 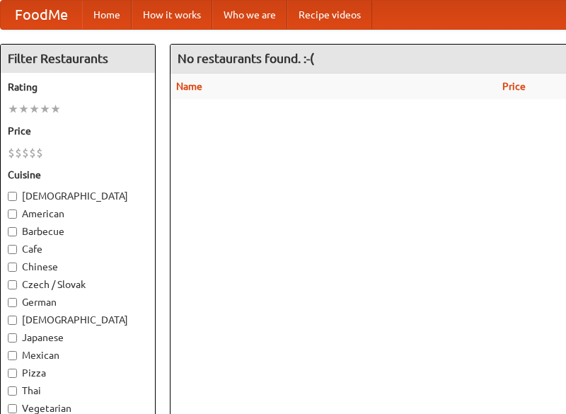 I want to click on input: Thai, so click(x=12, y=391).